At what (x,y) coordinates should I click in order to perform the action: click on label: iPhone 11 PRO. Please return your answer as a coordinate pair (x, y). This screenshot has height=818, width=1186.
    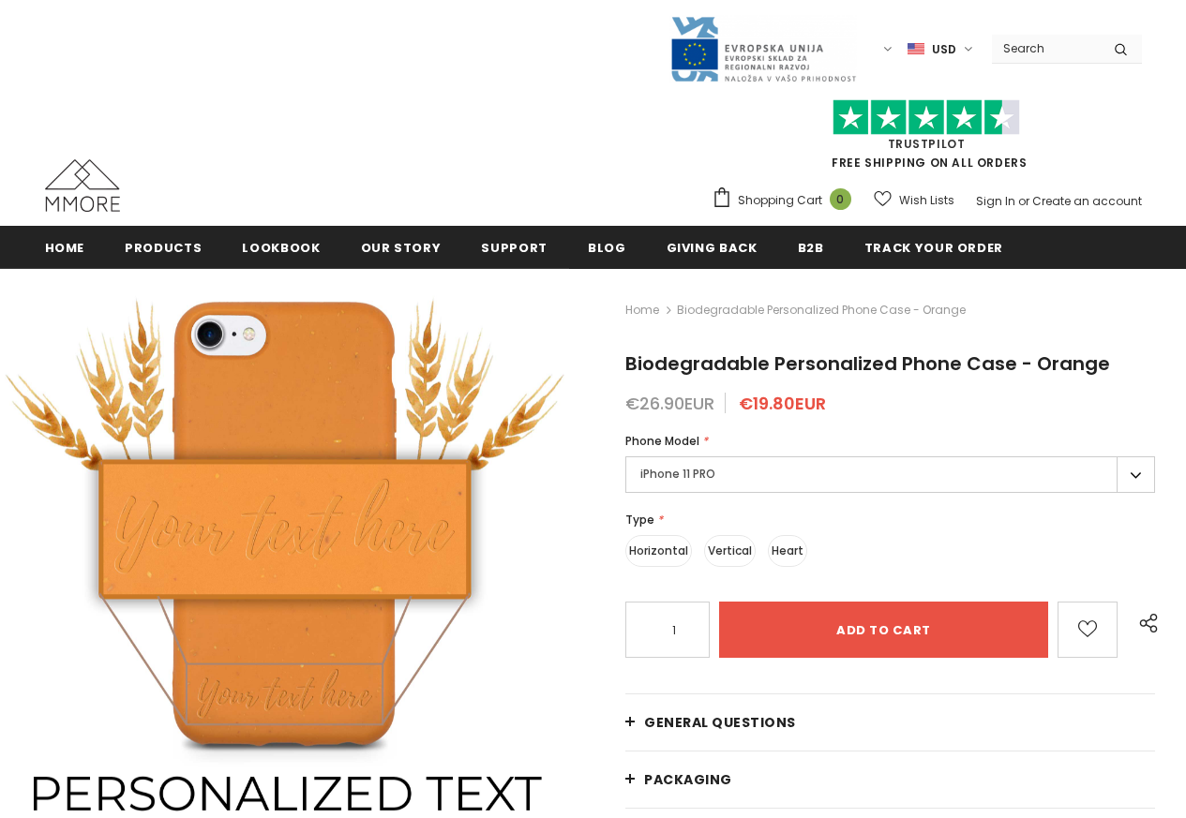
    Looking at the image, I should click on (890, 474).